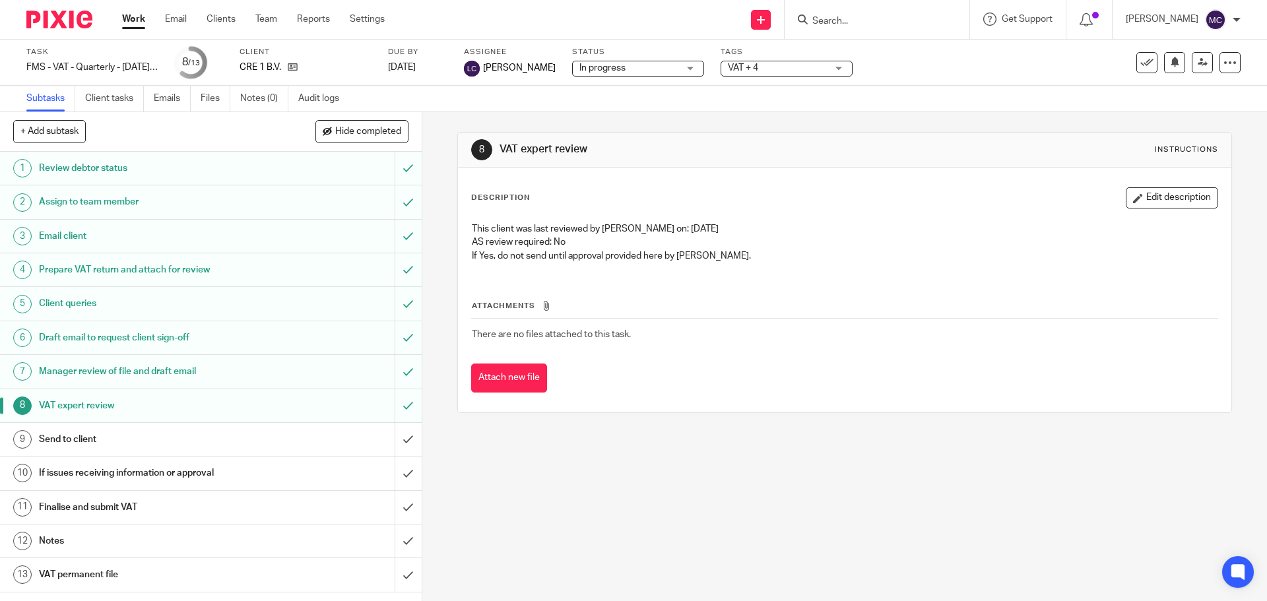  What do you see at coordinates (51, 98) in the screenshot?
I see `a: Subtasks` at bounding box center [51, 98].